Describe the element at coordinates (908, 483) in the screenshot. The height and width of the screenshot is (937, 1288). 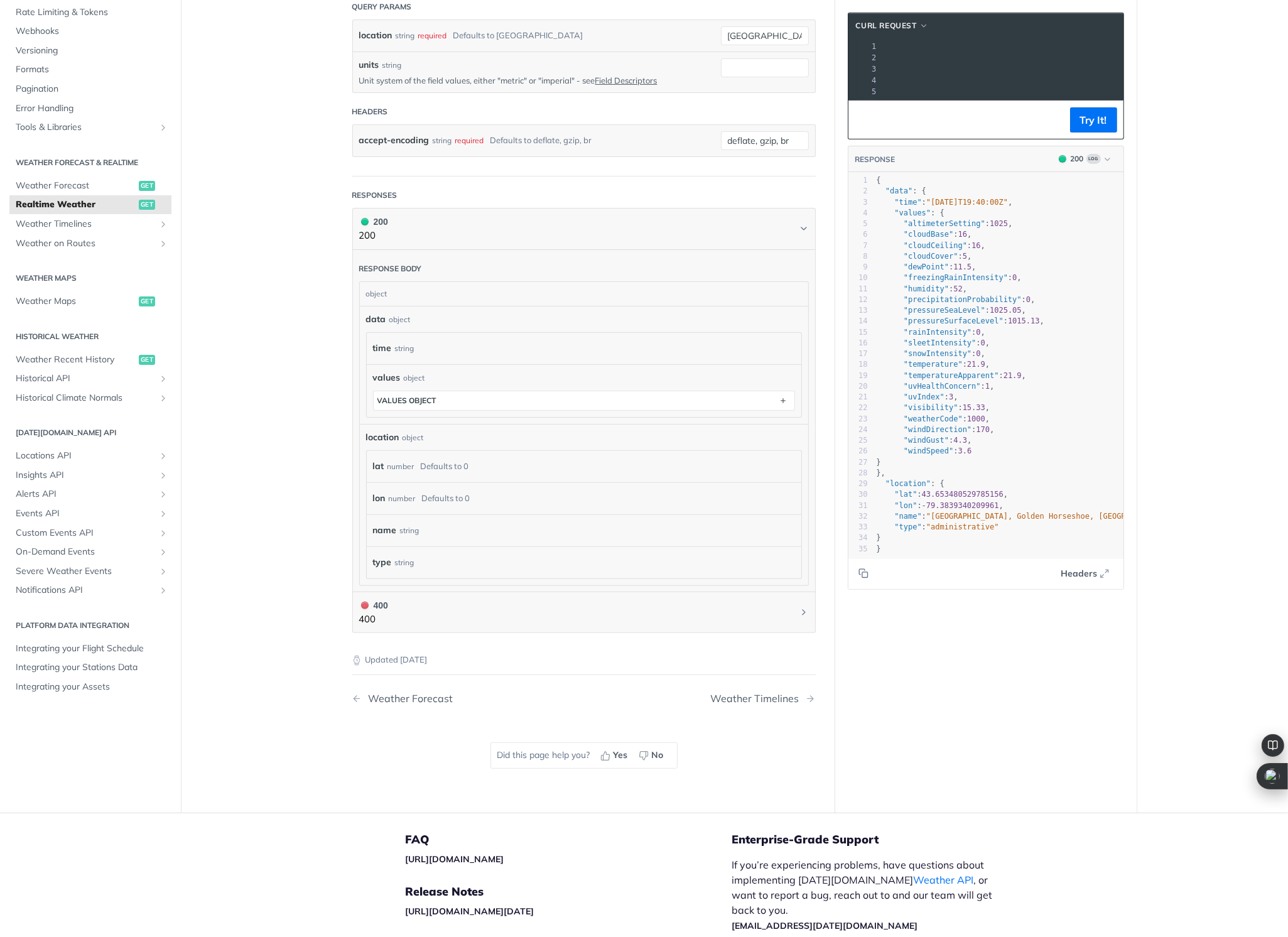
I see `span: "location"` at that location.